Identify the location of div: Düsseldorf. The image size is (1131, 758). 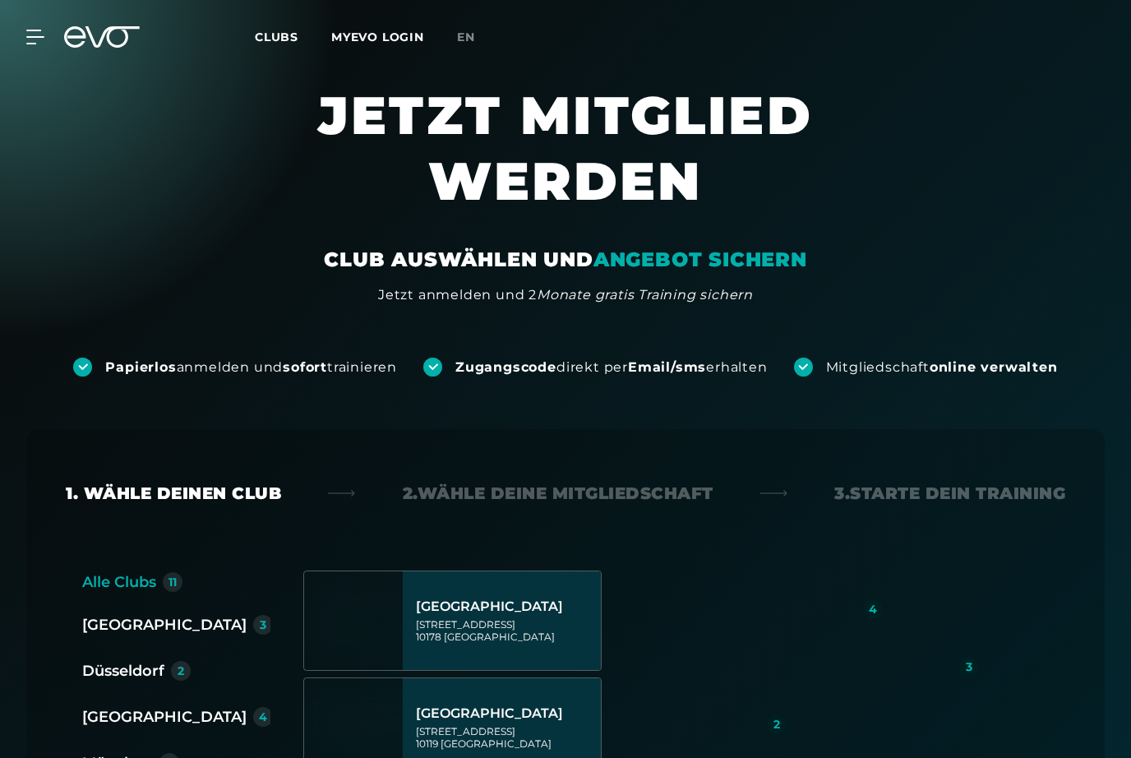
(123, 671).